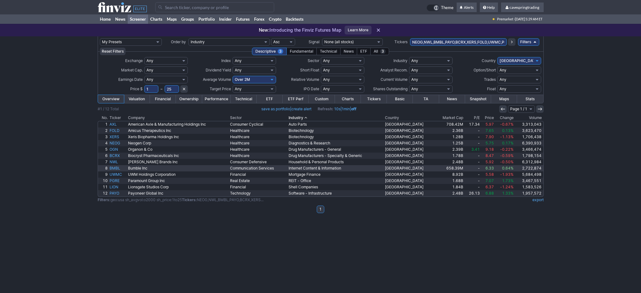 The image size is (641, 293). What do you see at coordinates (189, 99) in the screenshot?
I see `a: Ownership` at bounding box center [189, 99].